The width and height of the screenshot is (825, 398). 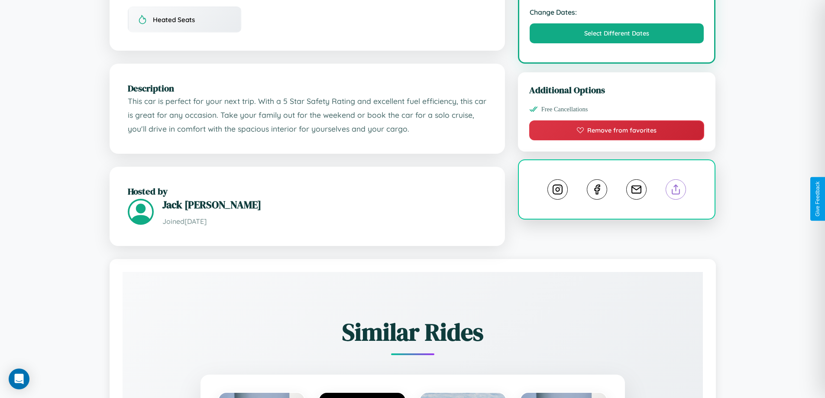 I want to click on h2: Hosted by, so click(x=307, y=191).